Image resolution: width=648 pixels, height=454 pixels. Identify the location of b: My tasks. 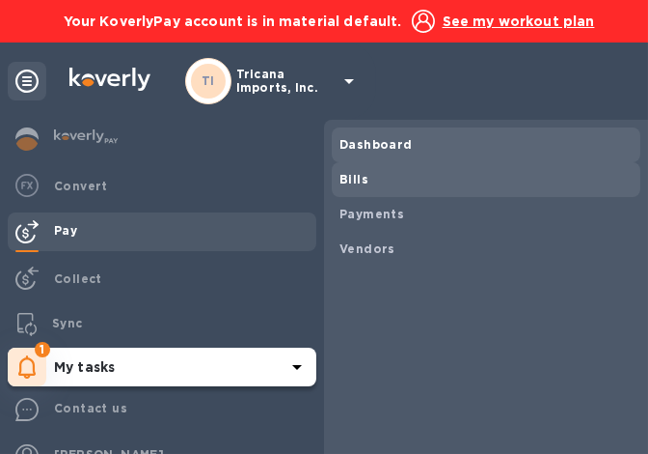
(84, 367).